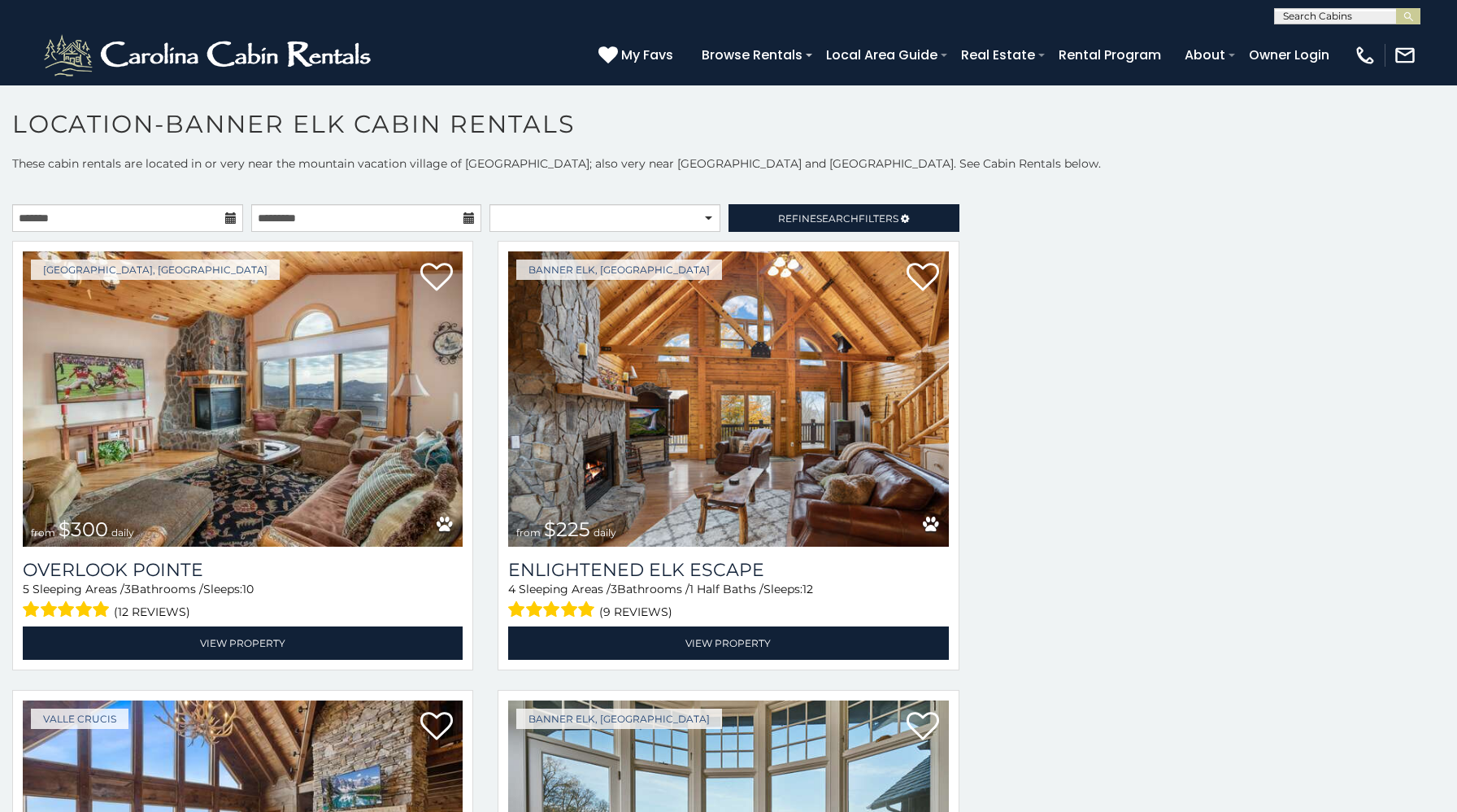 The image size is (1457, 812). I want to click on span: 5, so click(26, 589).